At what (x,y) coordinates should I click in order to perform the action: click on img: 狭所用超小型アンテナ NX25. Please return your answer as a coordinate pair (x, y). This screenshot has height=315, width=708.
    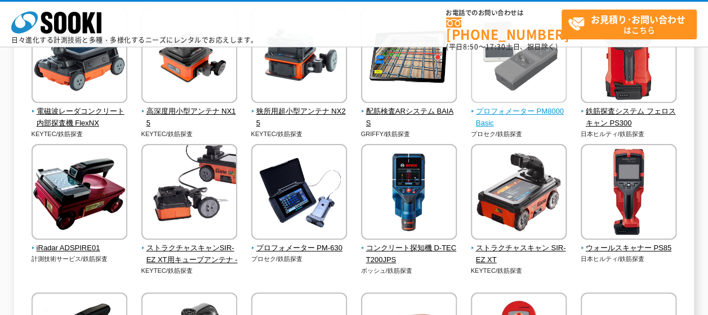
    Looking at the image, I should click on (299, 56).